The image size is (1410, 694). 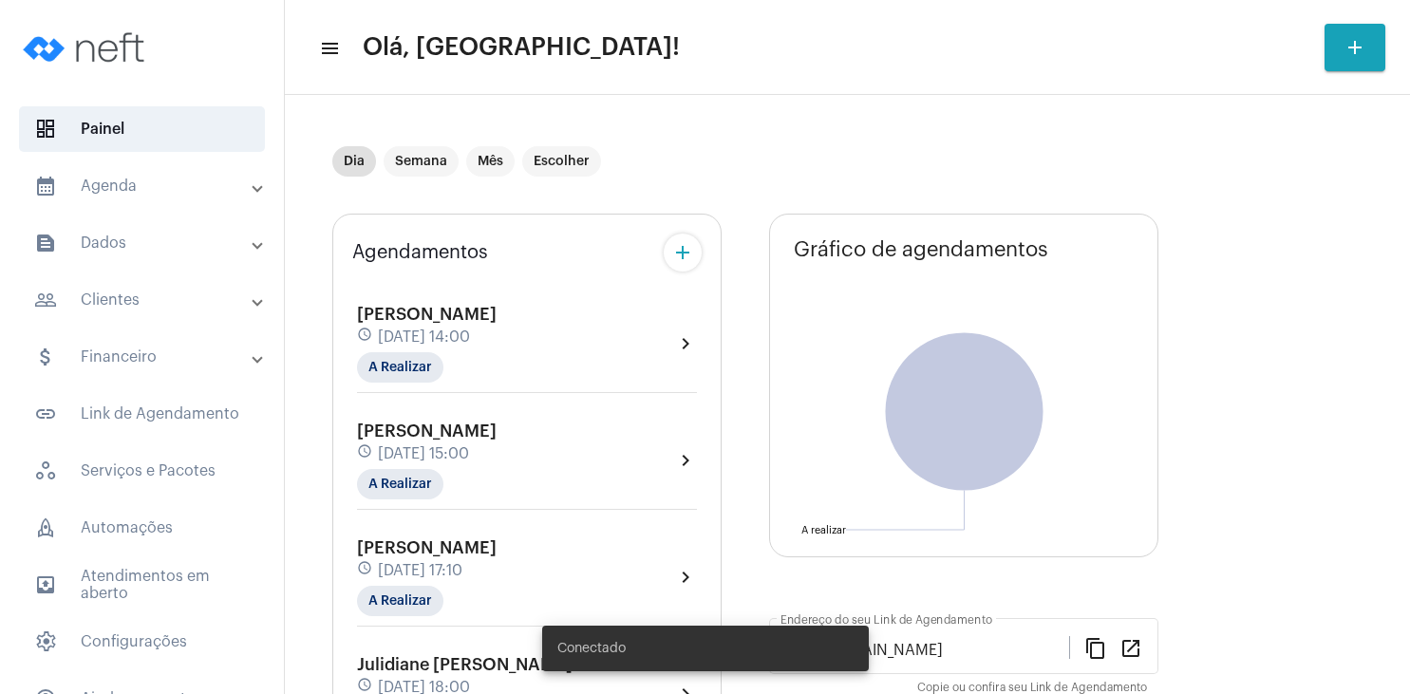 What do you see at coordinates (147, 186) in the screenshot?
I see `mat-expansion-panel-header: sidenav iconAgenda` at bounding box center [147, 186].